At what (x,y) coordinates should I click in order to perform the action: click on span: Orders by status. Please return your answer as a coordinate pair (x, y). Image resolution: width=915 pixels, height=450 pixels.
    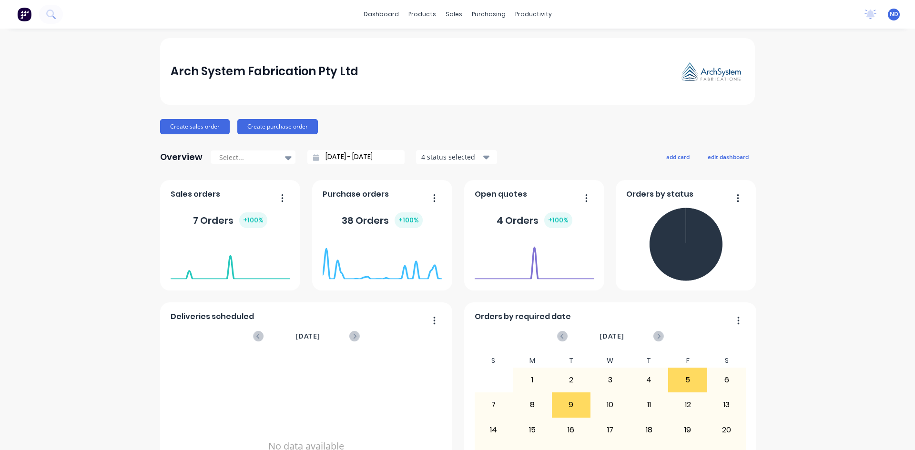
    Looking at the image, I should click on (659, 194).